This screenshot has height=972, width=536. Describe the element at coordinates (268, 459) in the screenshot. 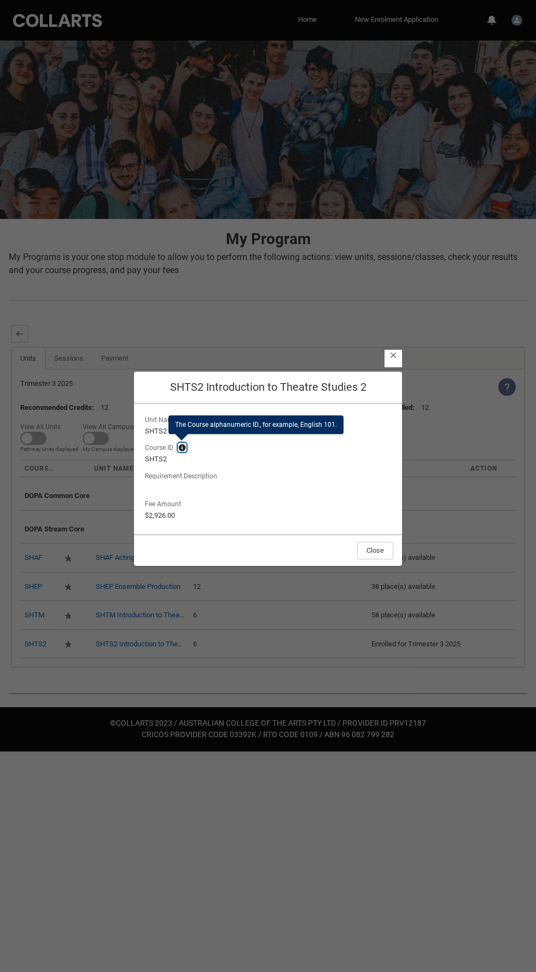

I see `lightning-formatted-text: SHTS2` at that location.